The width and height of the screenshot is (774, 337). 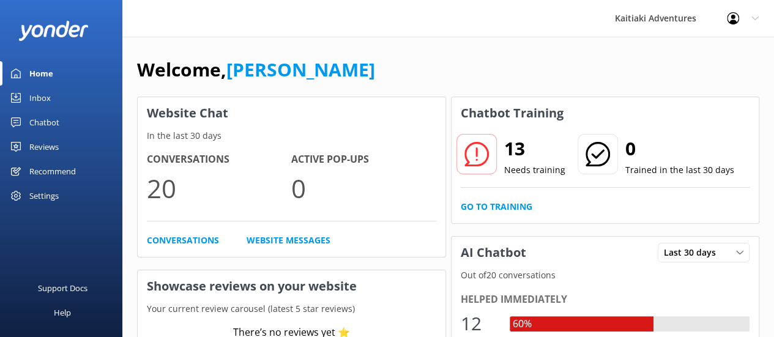 What do you see at coordinates (291, 309) in the screenshot?
I see `p: Your current review carousel (latest 5 star reviews)` at bounding box center [291, 309].